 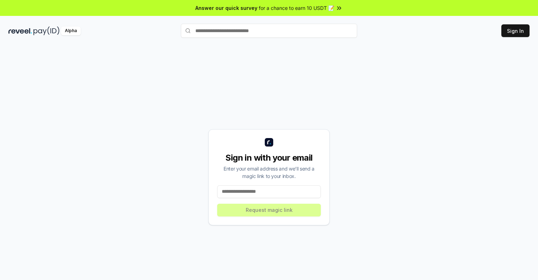 What do you see at coordinates (269, 142) in the screenshot?
I see `img: logo_small` at bounding box center [269, 142].